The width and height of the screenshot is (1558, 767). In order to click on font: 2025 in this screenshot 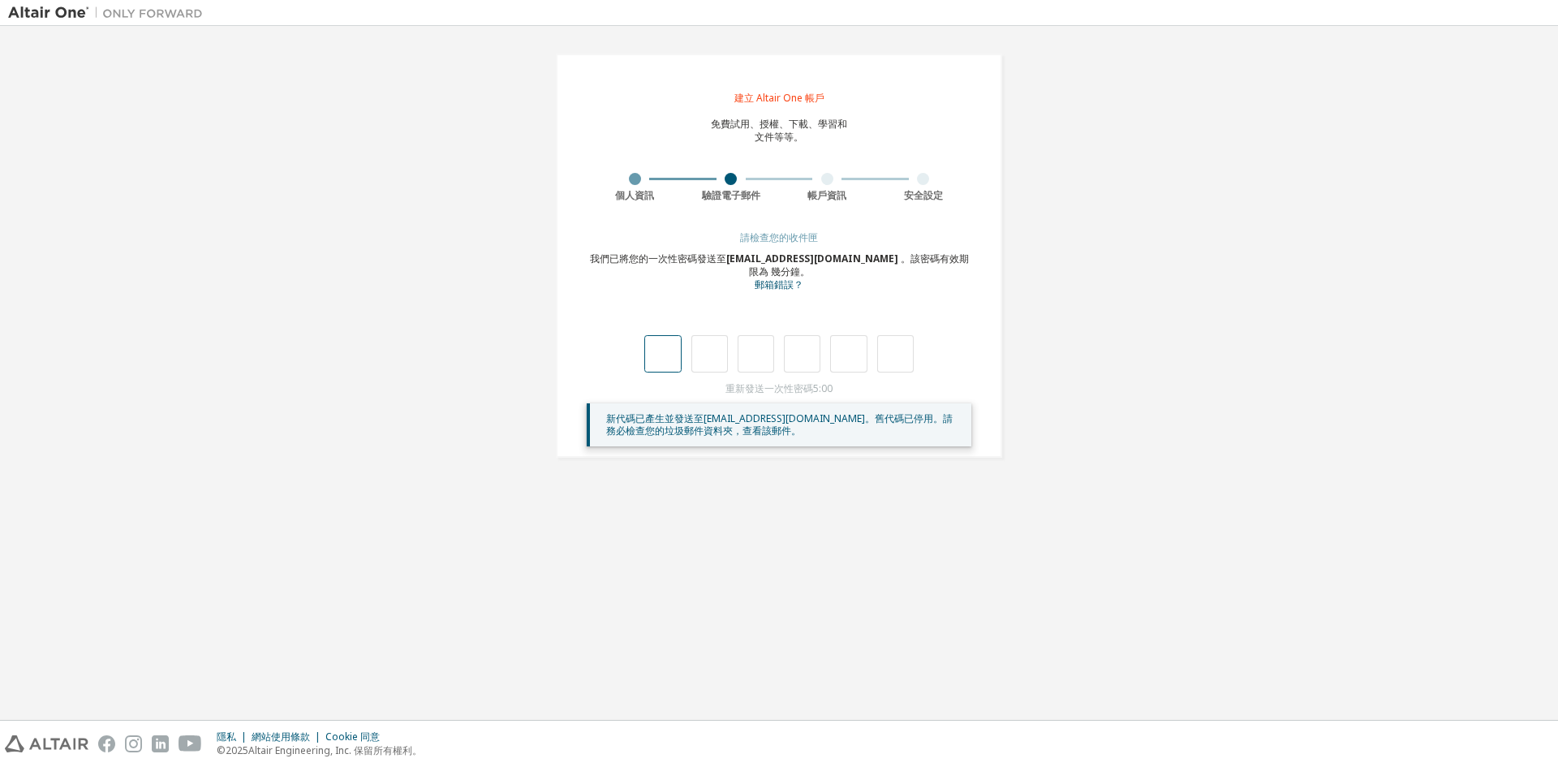, I will do `click(237, 750)`.